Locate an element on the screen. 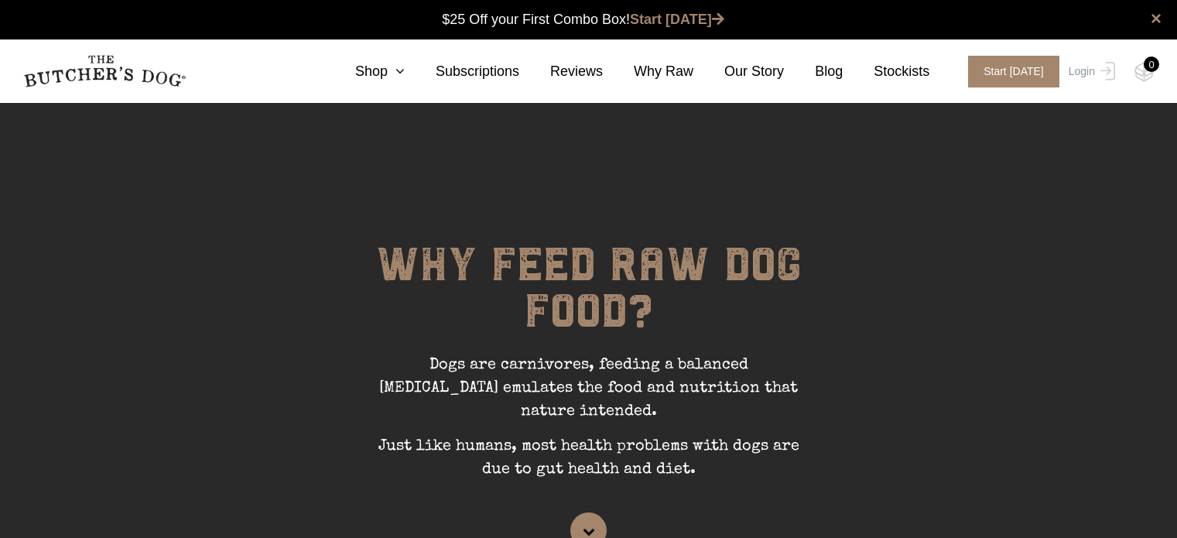 Image resolution: width=1177 pixels, height=538 pixels. a: Login is located at coordinates (1090, 71).